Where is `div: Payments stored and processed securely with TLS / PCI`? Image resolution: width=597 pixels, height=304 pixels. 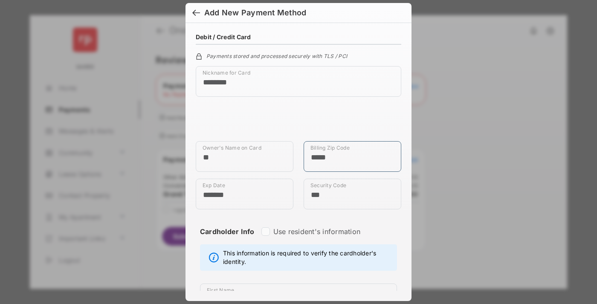
div: Payments stored and processed securely with TLS / PCI is located at coordinates (298, 55).